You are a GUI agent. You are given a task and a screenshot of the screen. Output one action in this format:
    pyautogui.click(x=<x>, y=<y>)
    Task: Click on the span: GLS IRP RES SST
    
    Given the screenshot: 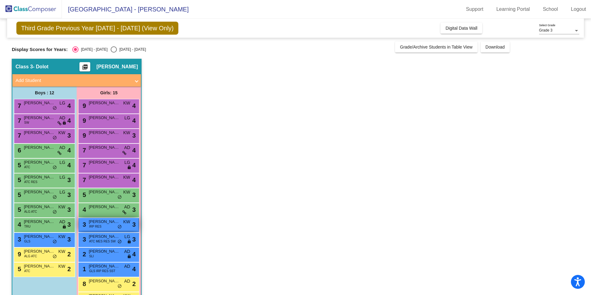 What is the action you would take?
    pyautogui.click(x=102, y=271)
    